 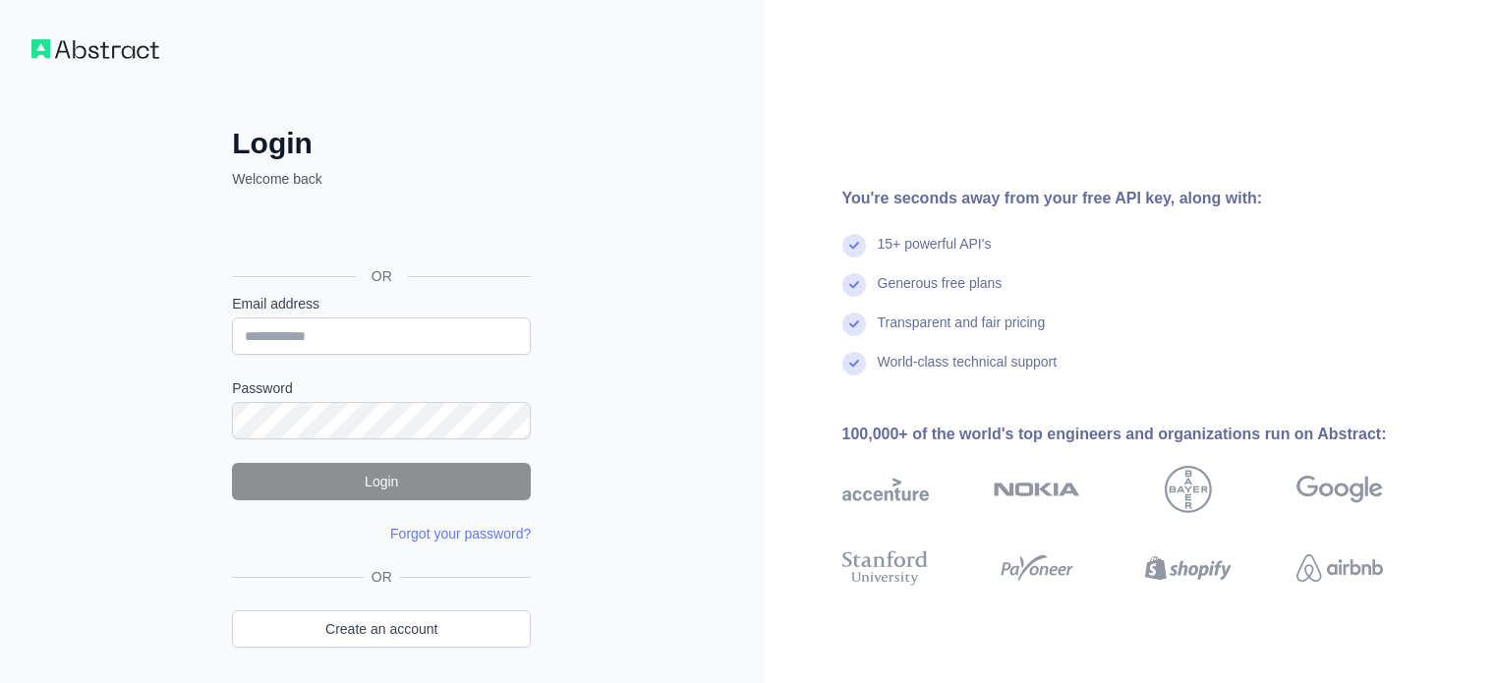 I want to click on button: Login, so click(x=381, y=482).